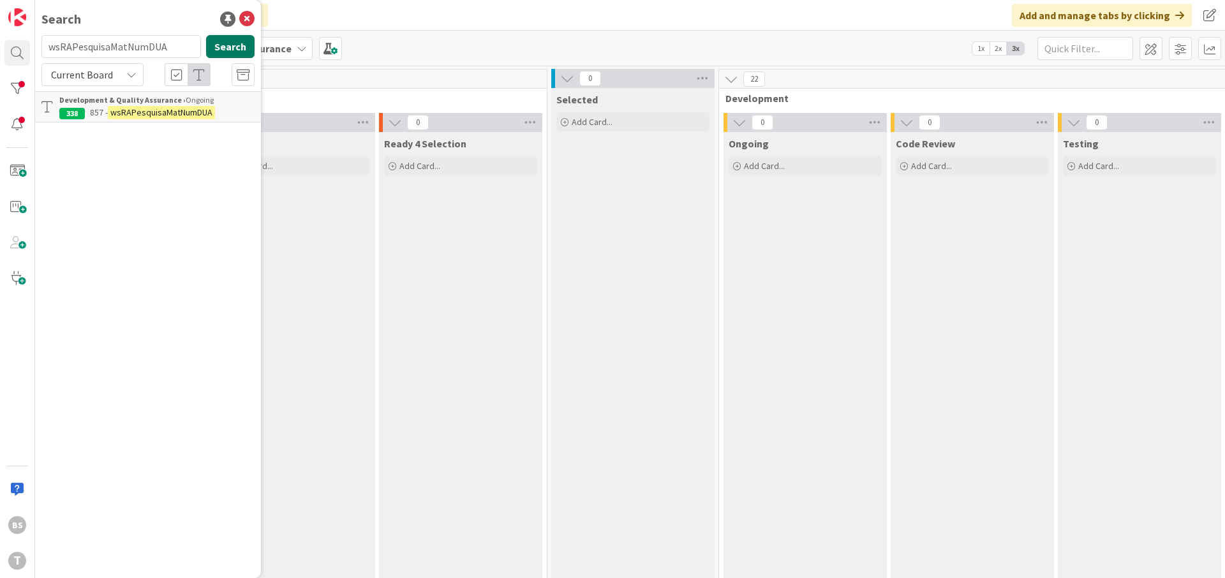 The image size is (1225, 578). What do you see at coordinates (425, 144) in the screenshot?
I see `span: Ready 4 Selection` at bounding box center [425, 144].